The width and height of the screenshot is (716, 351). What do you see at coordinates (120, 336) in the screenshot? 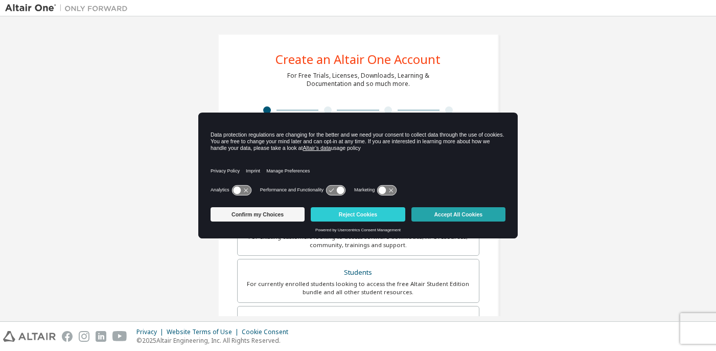
I see `img: youtube.svg` at bounding box center [120, 336].